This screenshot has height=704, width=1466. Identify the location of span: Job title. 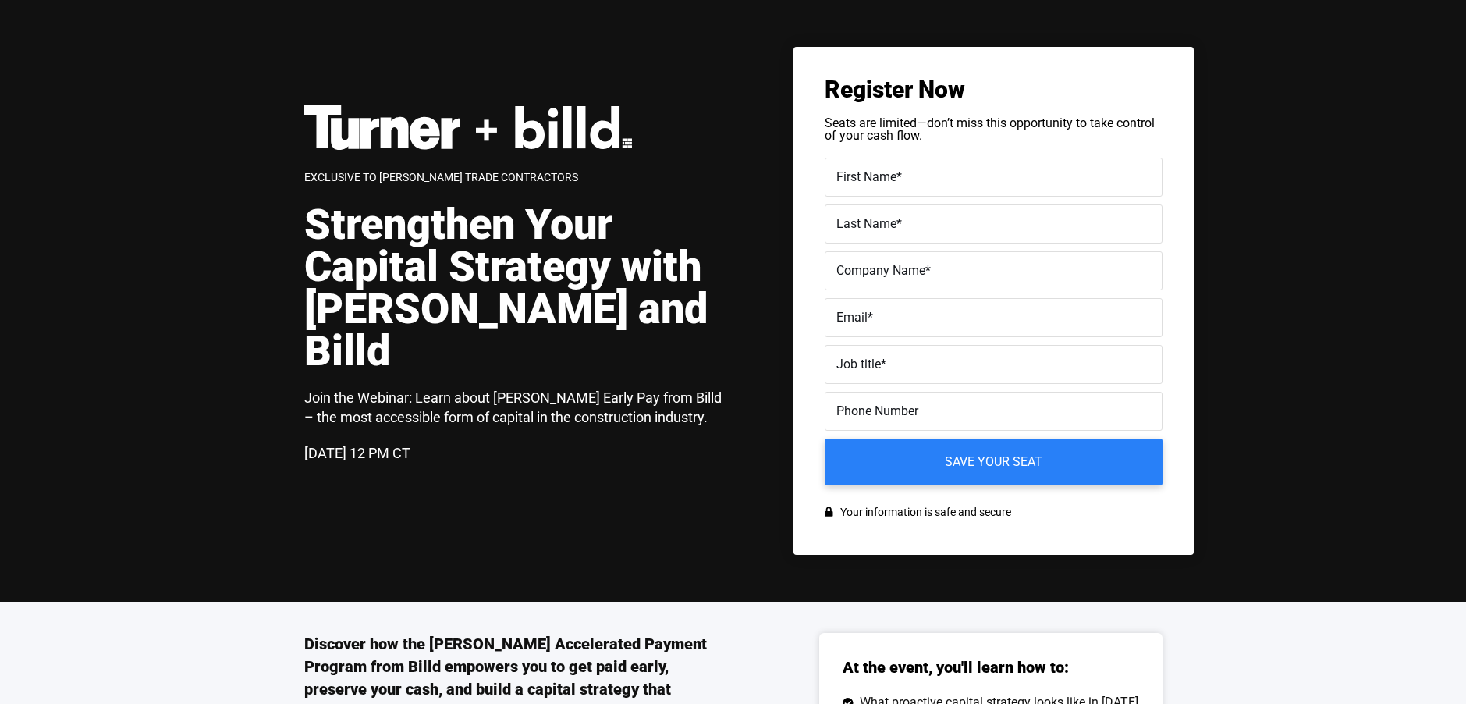
(858, 364).